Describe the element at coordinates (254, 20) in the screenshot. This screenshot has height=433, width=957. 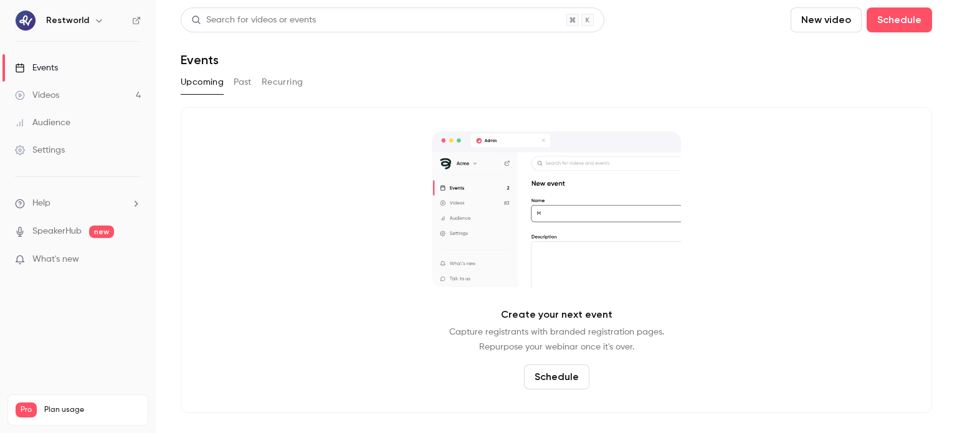
I see `div: Search for videos or events` at that location.